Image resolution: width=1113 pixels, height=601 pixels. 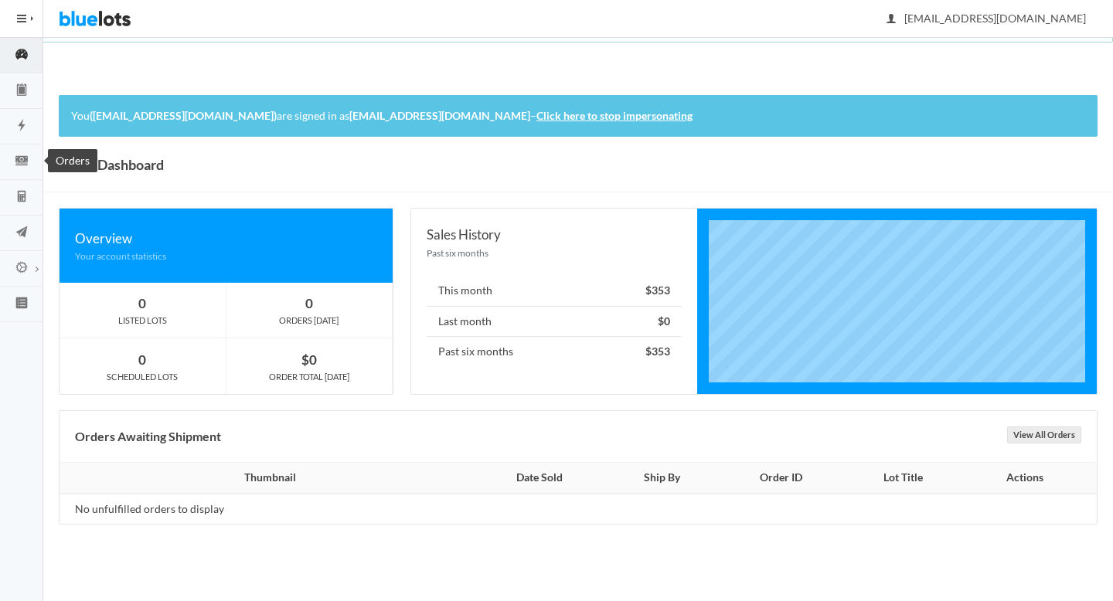 I want to click on th: Actions, so click(x=1029, y=478).